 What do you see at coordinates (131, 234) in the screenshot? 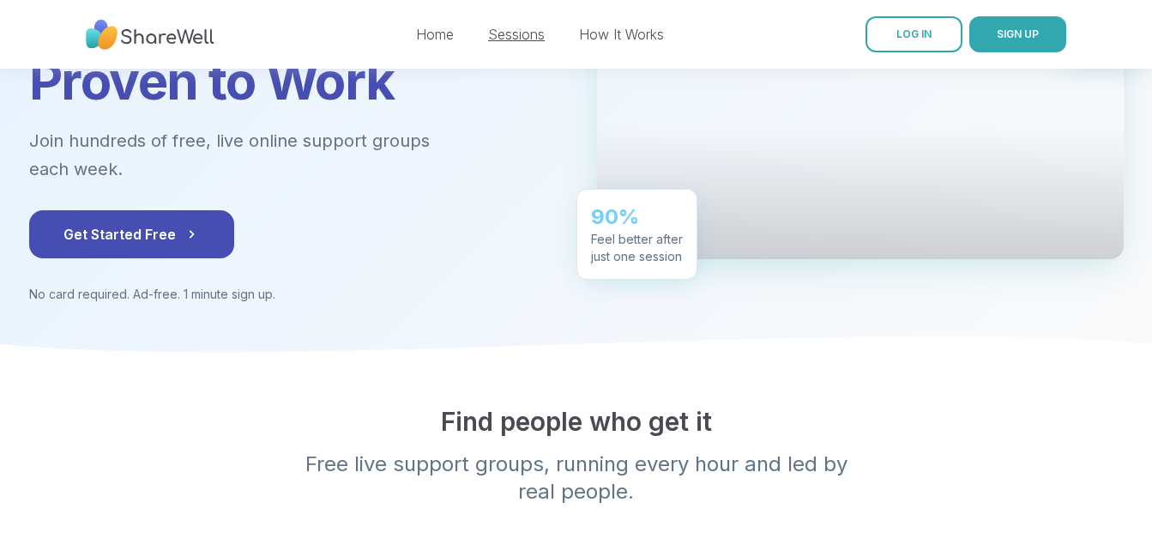
I see `span: Get Started Free` at bounding box center [131, 234].